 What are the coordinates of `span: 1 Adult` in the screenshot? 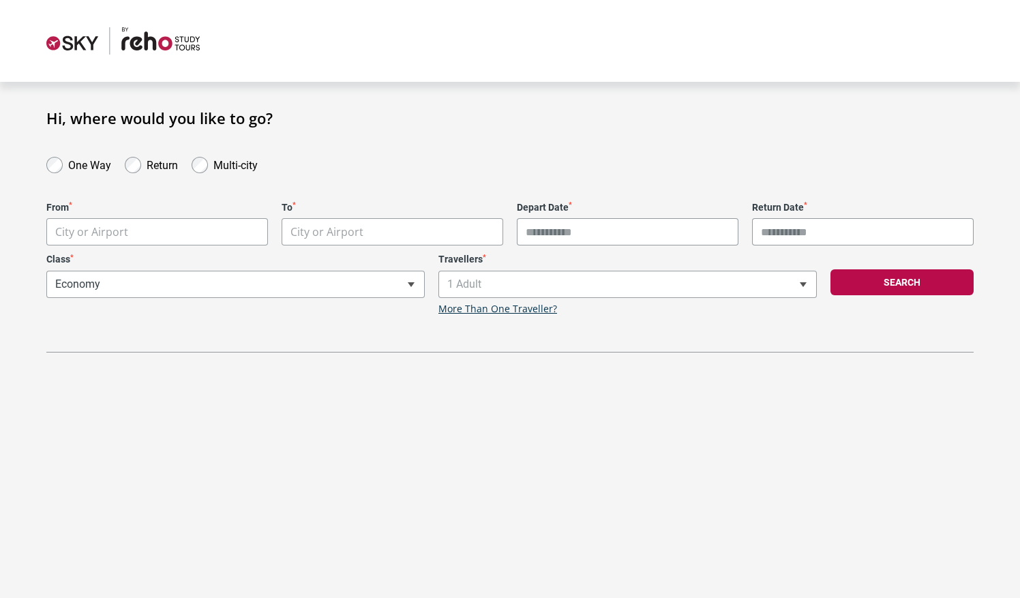 It's located at (627, 284).